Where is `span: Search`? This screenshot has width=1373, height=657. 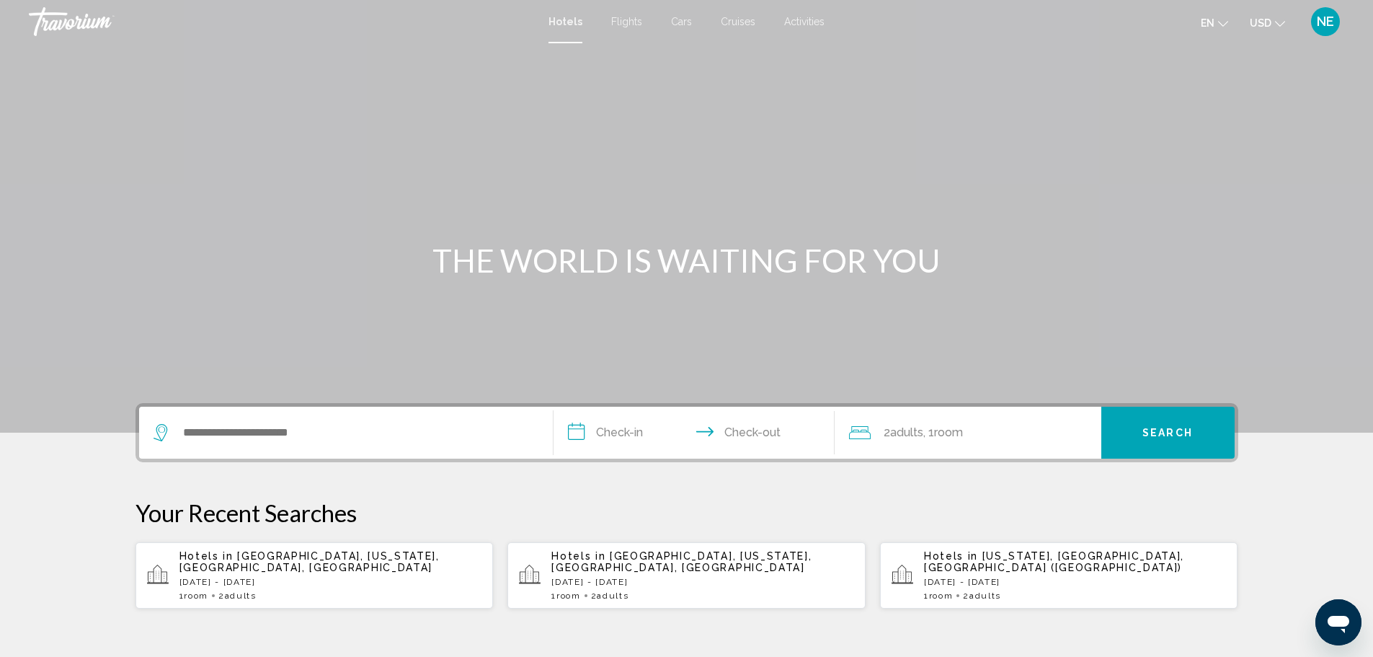 span: Search is located at coordinates (1167, 433).